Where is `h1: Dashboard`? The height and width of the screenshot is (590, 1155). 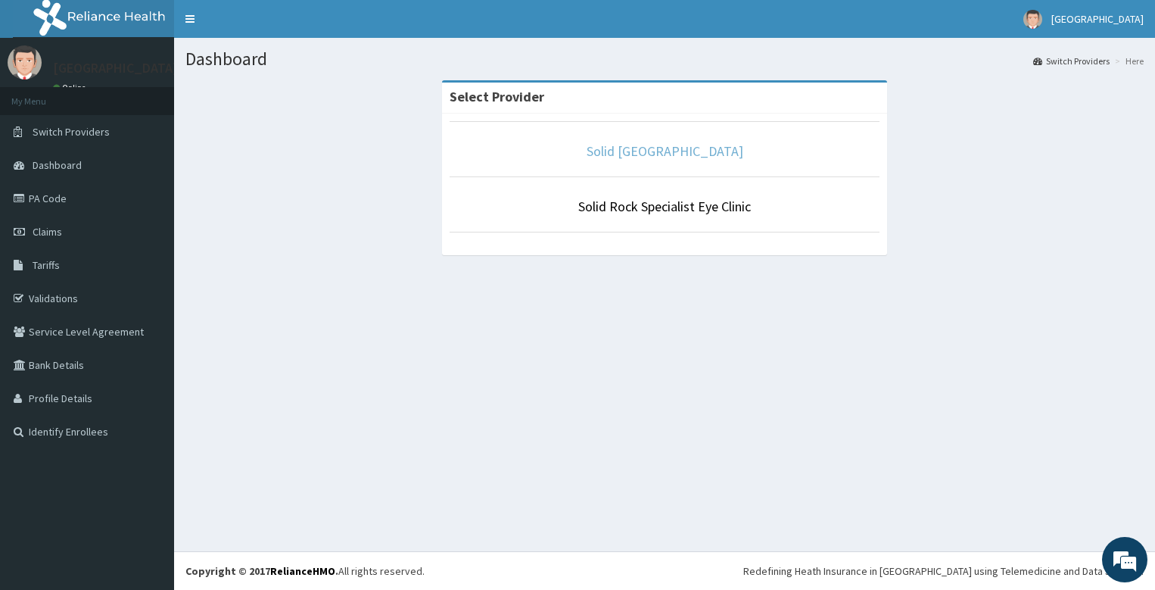 h1: Dashboard is located at coordinates (665, 59).